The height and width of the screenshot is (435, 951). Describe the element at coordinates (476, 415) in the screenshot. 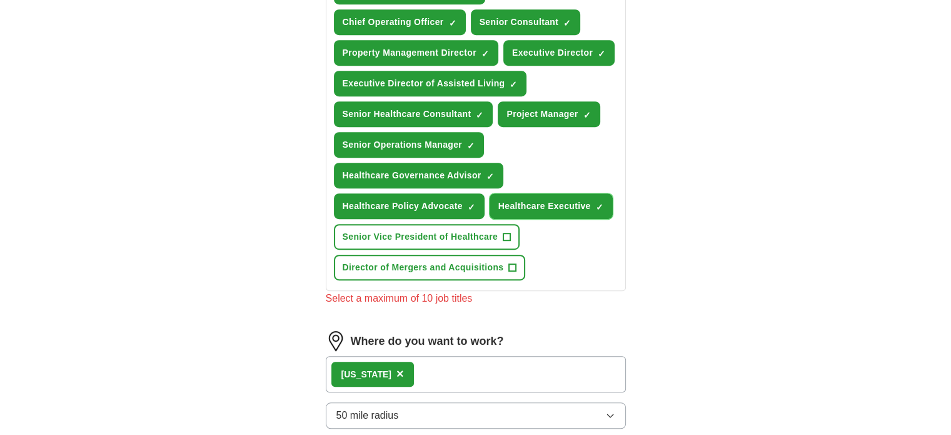

I see `button: 50 mile radius` at that location.